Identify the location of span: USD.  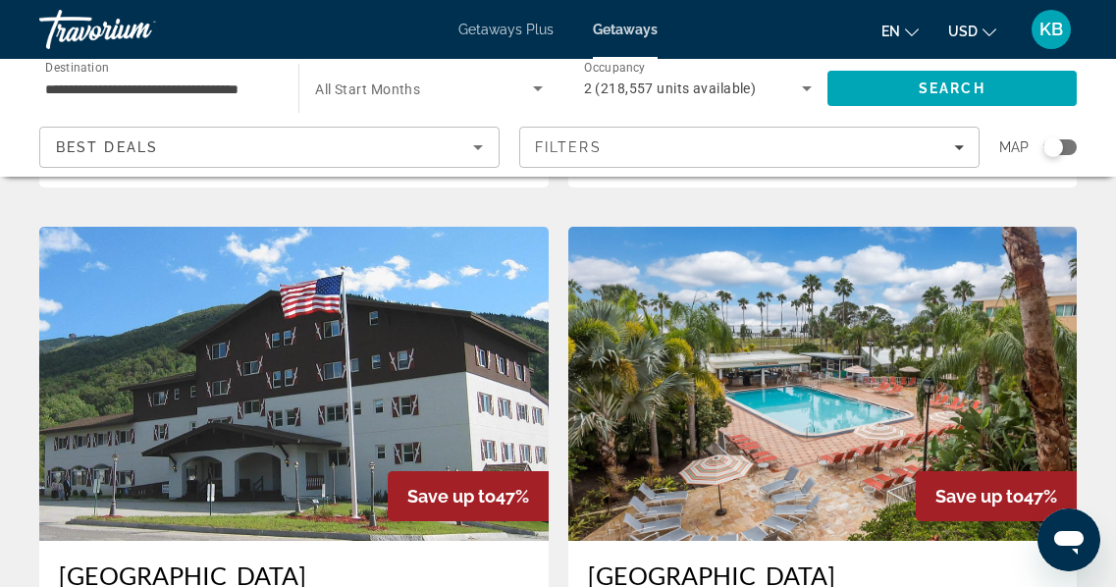
(962, 31).